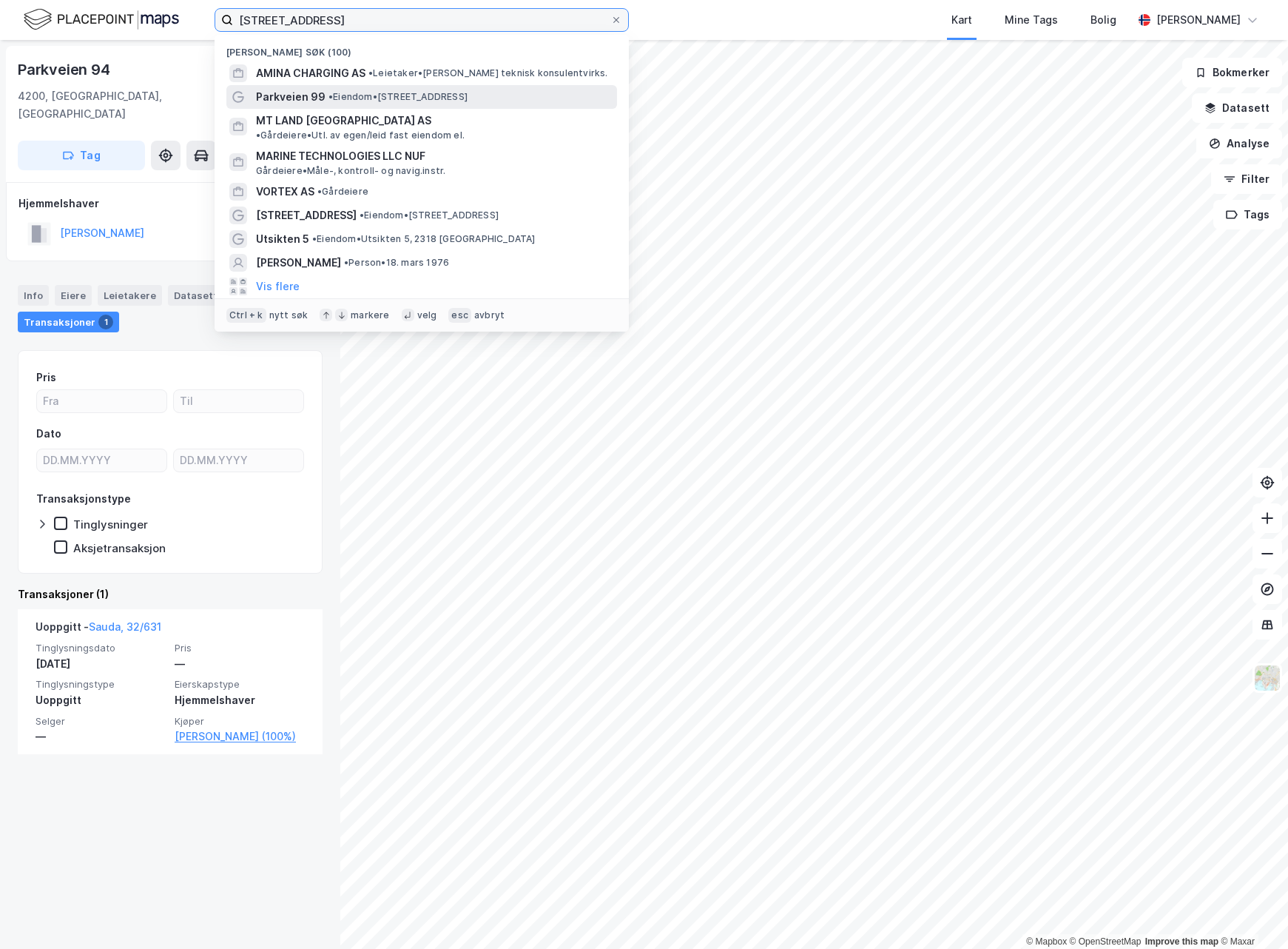 This screenshot has height=949, width=1288. Describe the element at coordinates (291, 97) in the screenshot. I see `span: Parkveien 99` at that location.